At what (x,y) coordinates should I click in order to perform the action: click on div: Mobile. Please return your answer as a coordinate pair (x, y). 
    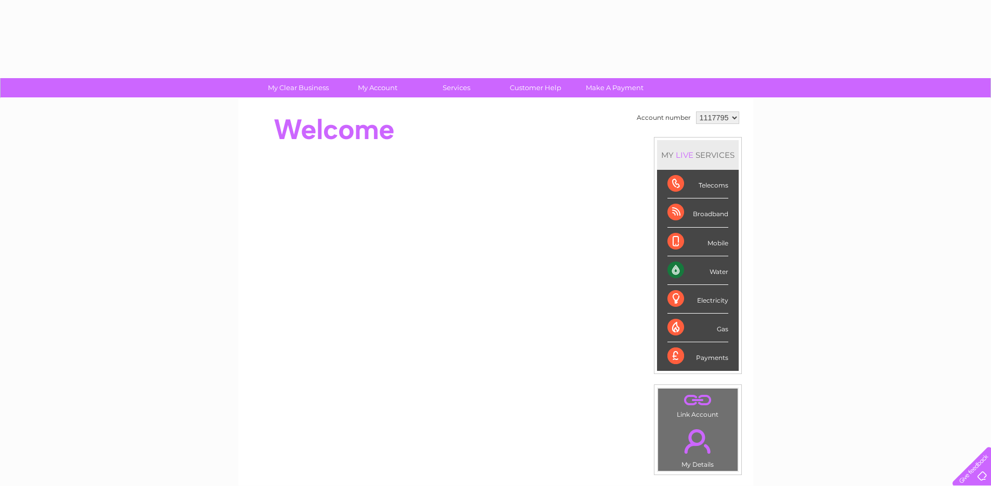
    Looking at the image, I should click on (698, 241).